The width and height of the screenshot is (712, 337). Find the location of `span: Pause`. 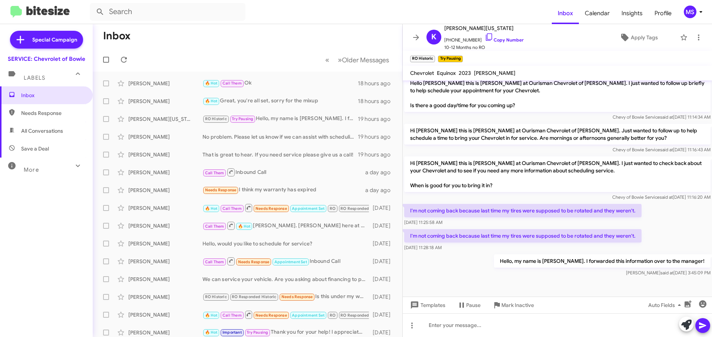

span: Pause is located at coordinates (473, 305).